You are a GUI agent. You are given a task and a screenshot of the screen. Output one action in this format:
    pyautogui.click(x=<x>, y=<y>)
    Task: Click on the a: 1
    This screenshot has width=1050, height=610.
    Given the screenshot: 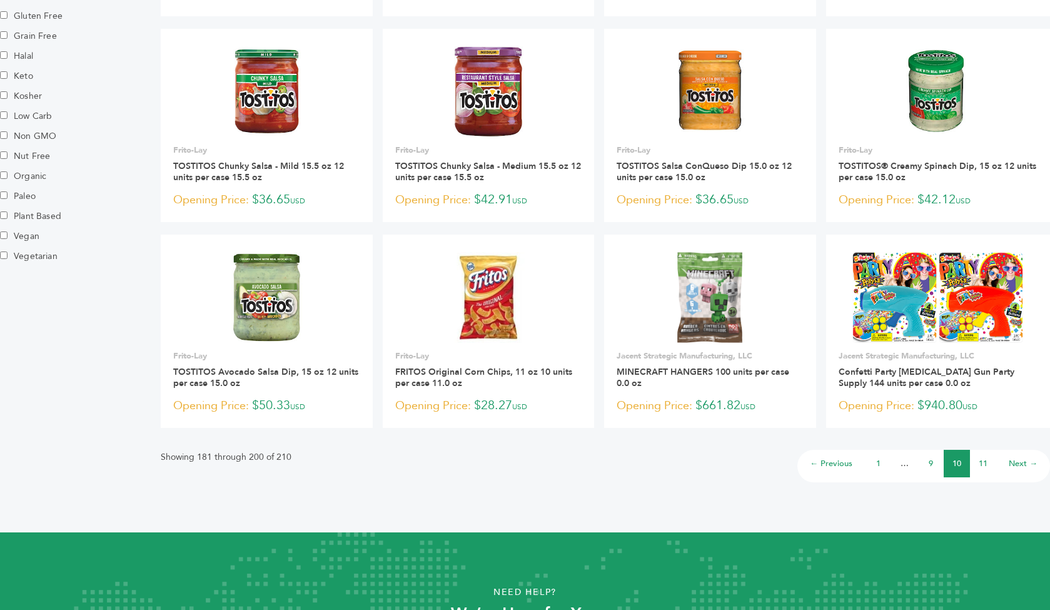 What is the action you would take?
    pyautogui.click(x=878, y=463)
    